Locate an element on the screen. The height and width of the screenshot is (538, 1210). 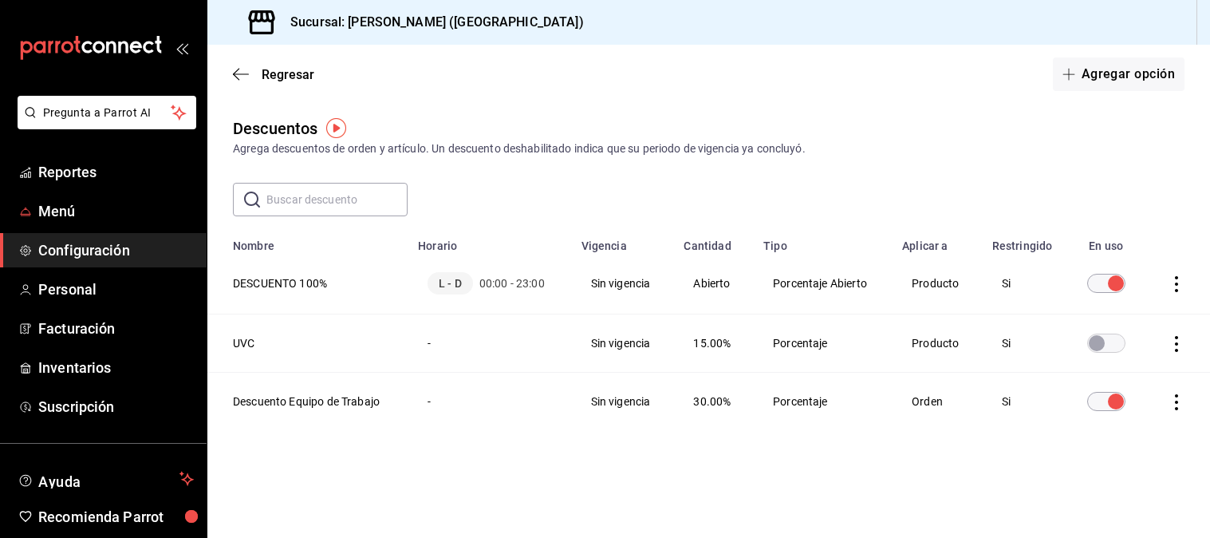
span: Personal is located at coordinates (116, 289).